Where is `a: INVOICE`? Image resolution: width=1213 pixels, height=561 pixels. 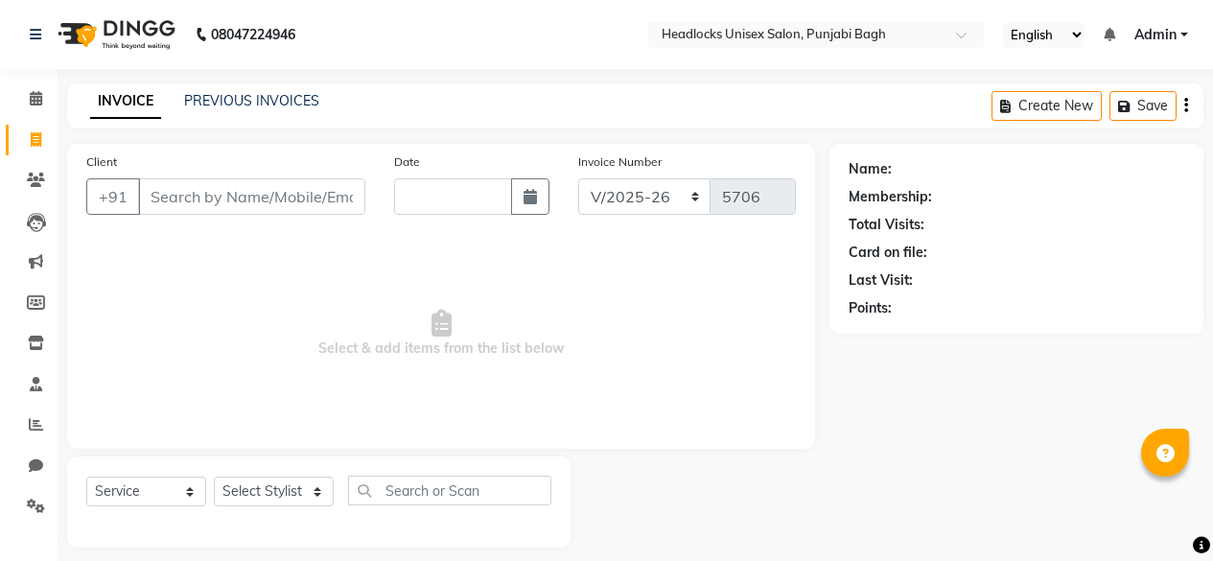
a: INVOICE is located at coordinates (126, 102).